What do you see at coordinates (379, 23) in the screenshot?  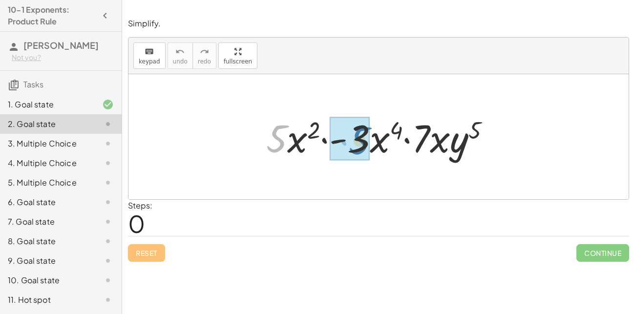 I see `p: Simplify.` at bounding box center [379, 23].